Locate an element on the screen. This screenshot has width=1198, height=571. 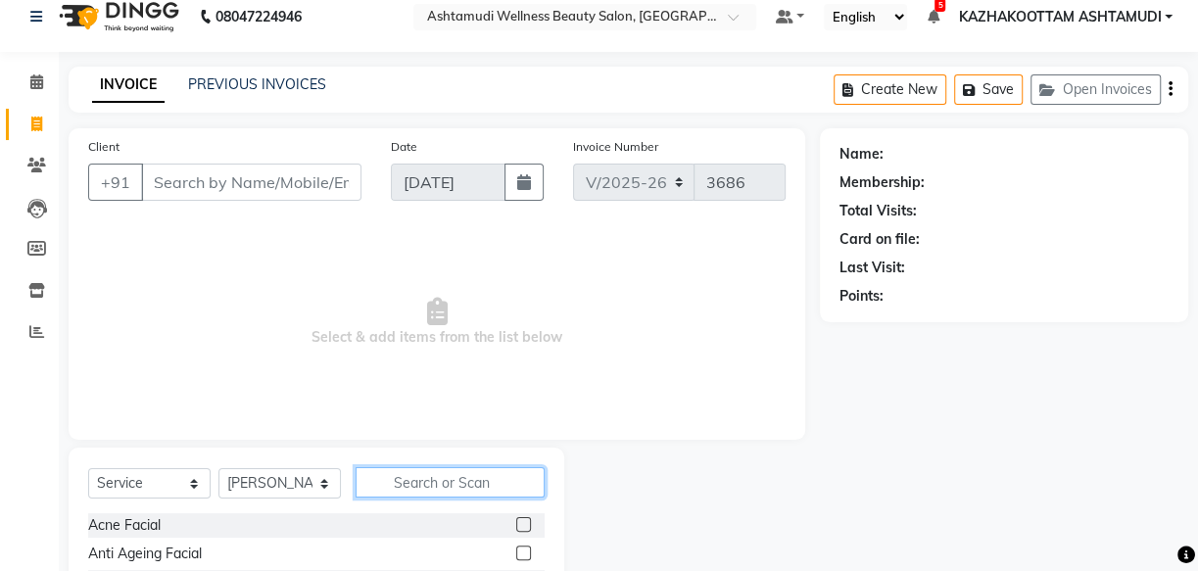
button: Create New is located at coordinates (889, 89).